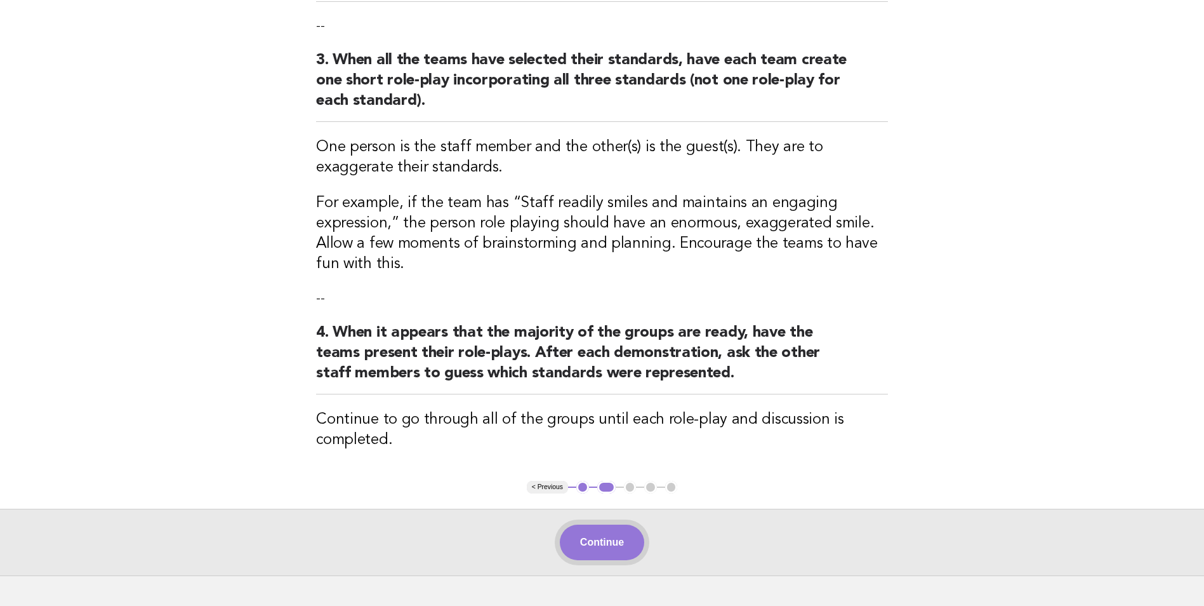  Describe the element at coordinates (602, 157) in the screenshot. I see `h3: One person is the staff member and the other(s) is the guest(s). They are to exaggerate their sta...` at that location.